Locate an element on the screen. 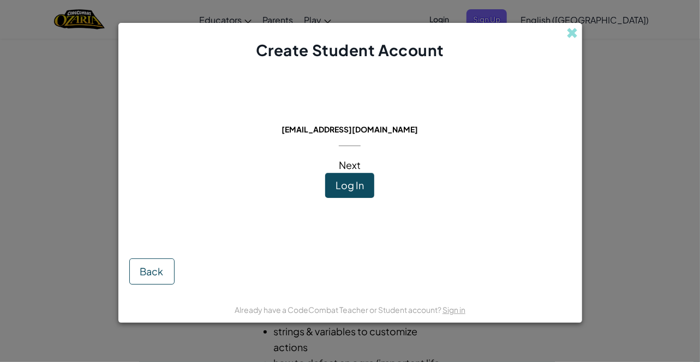 The height and width of the screenshot is (362, 700). span: Create Student Account is located at coordinates (350, 50).